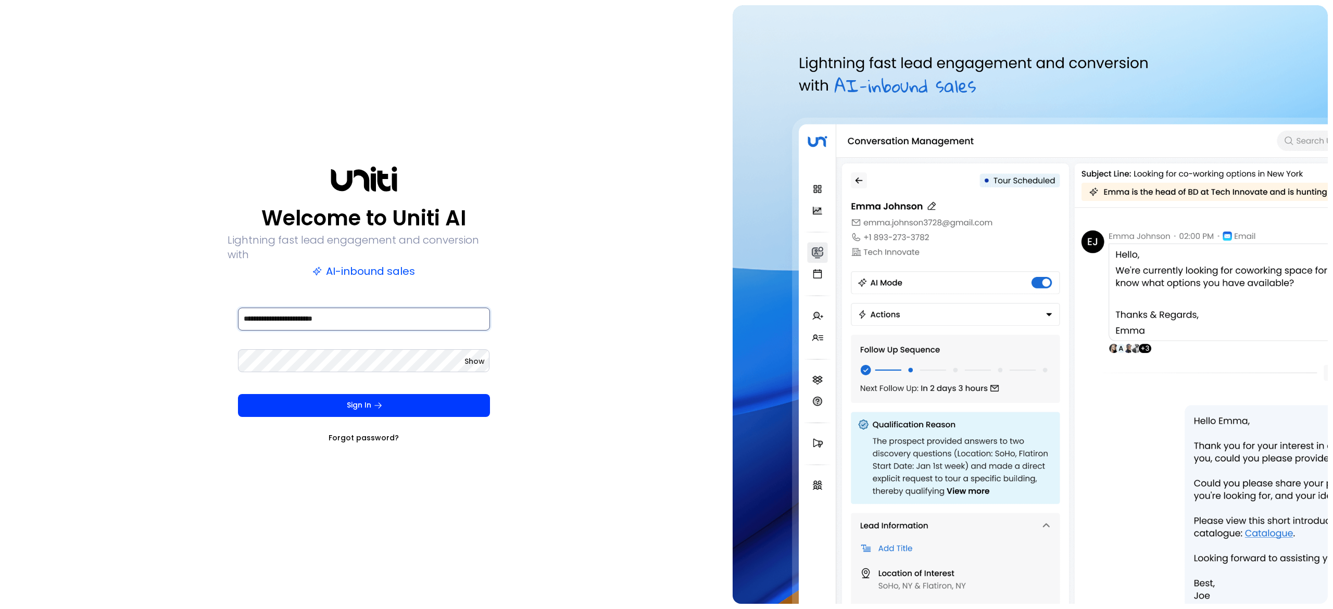  What do you see at coordinates (364, 247) in the screenshot?
I see `p: Lightning fast lead engagement and conversion with` at bounding box center [364, 247].